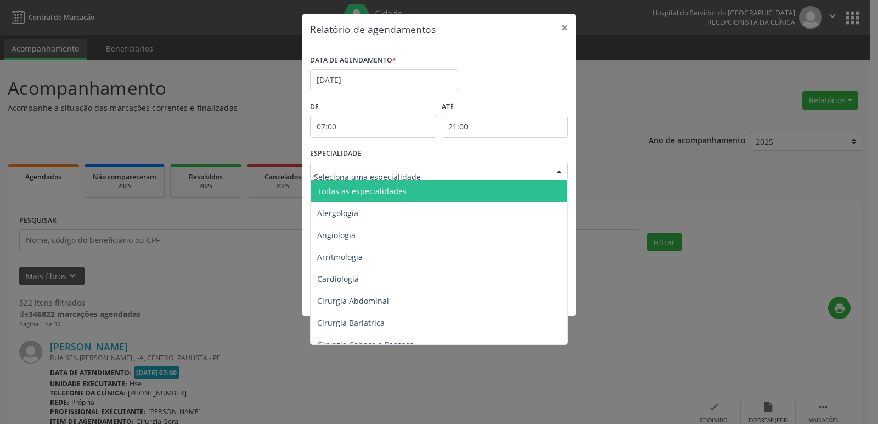 This screenshot has height=424, width=878. What do you see at coordinates (373, 127) in the screenshot?
I see `input: Selecione o horário inicial` at bounding box center [373, 127].